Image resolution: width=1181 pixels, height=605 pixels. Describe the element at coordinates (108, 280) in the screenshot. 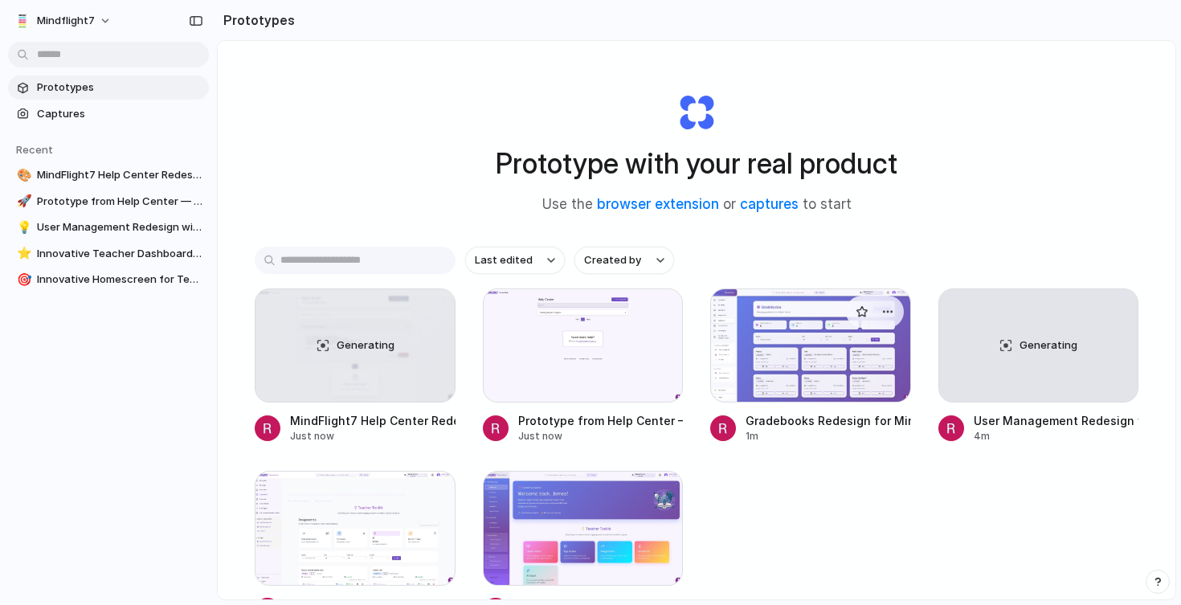

I see `a: 🎯Innovative Homescreen for Teachers` at that location.